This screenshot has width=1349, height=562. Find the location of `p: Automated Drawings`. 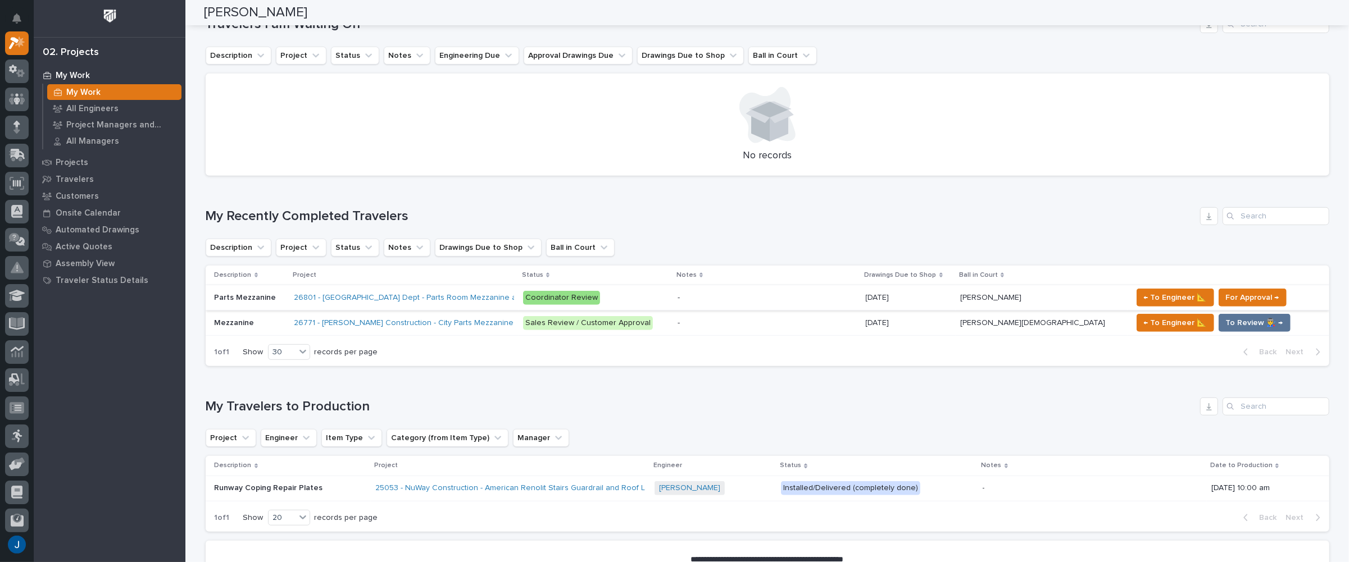

p: Automated Drawings is located at coordinates (97, 230).